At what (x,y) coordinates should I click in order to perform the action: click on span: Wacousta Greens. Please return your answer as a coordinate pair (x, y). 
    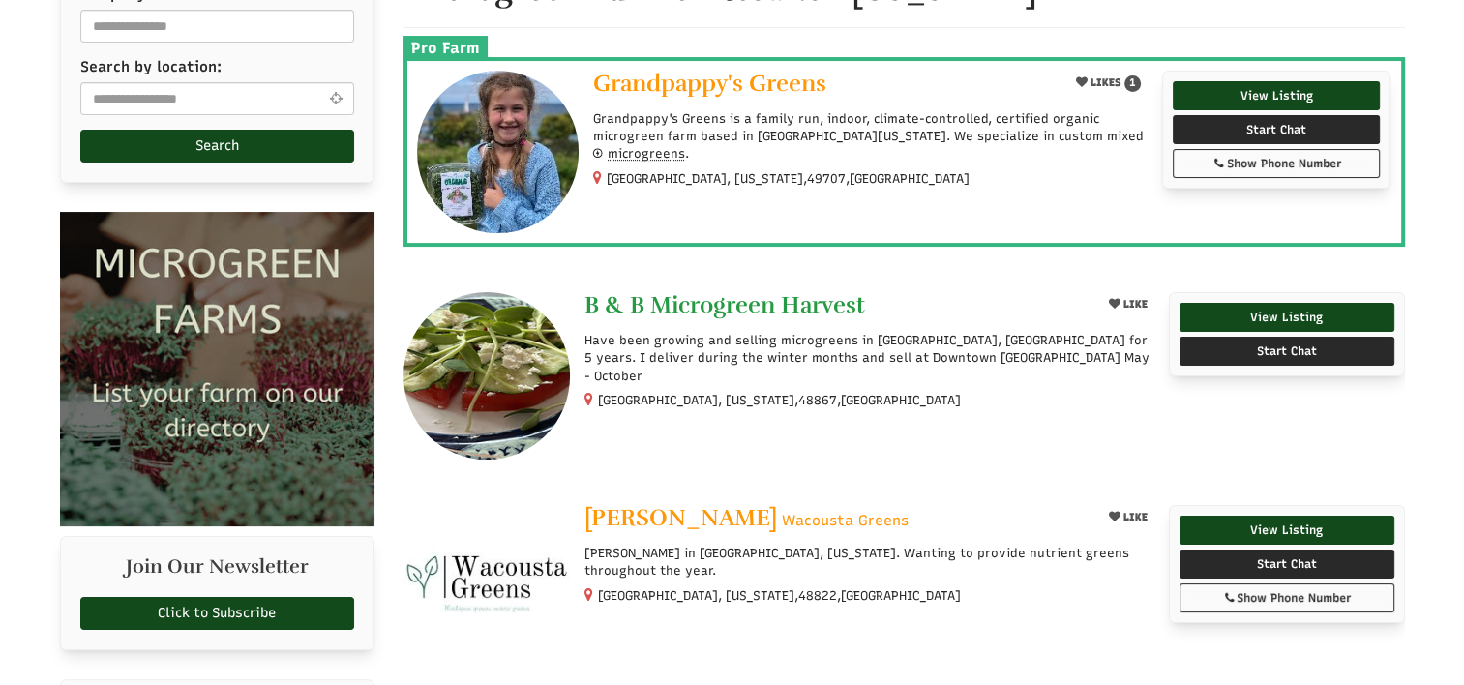
    Looking at the image, I should click on (845, 521).